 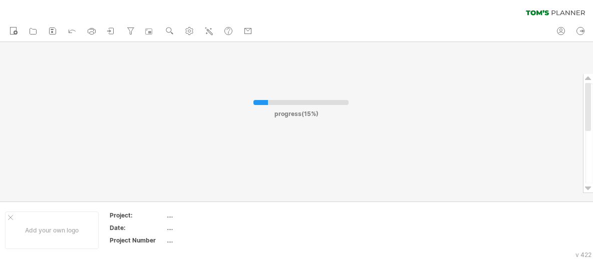 I want to click on div: progress(15%), so click(x=296, y=111).